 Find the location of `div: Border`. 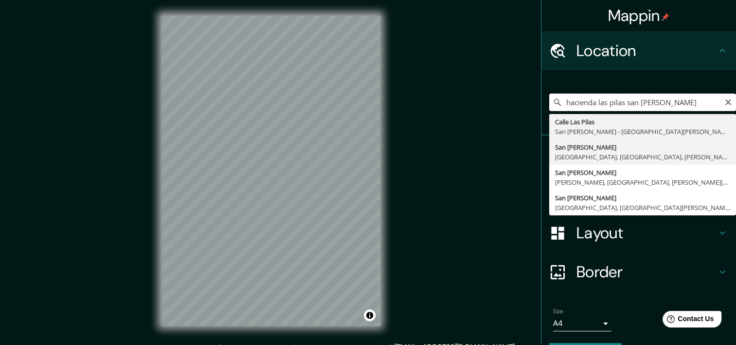

div: Border is located at coordinates (639, 272).